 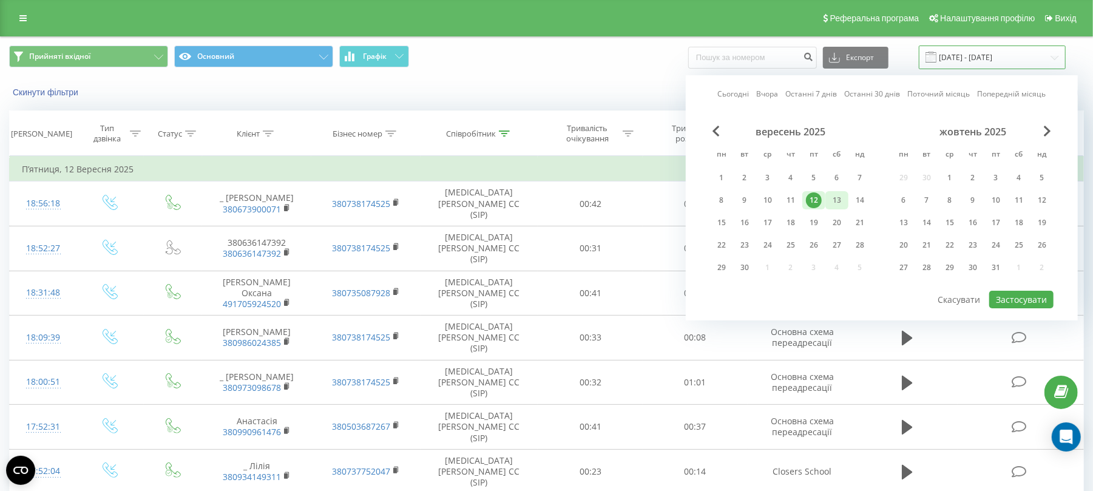 I want to click on div: сб 4 жовт 2025 р., so click(x=1019, y=178).